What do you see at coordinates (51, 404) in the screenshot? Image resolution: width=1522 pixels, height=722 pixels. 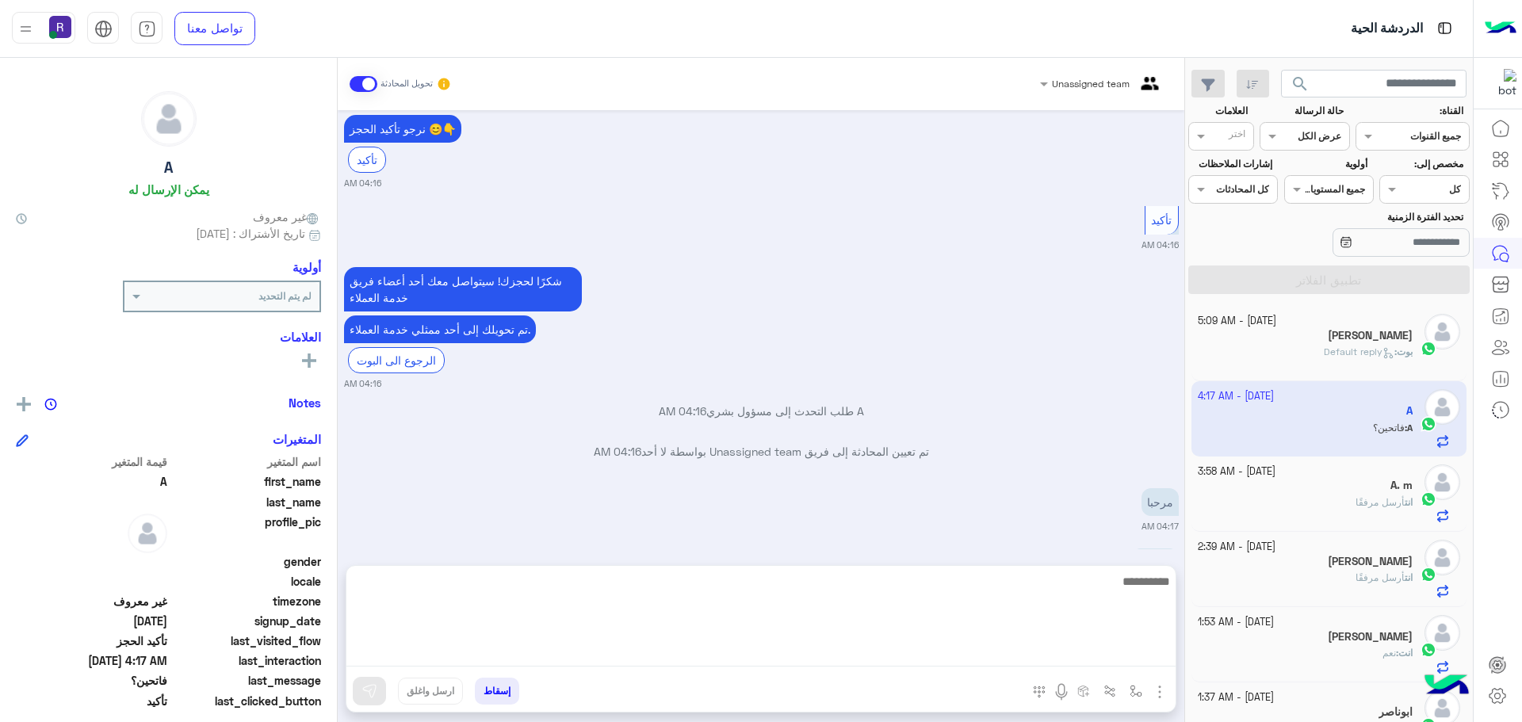 I see `img: notes` at bounding box center [51, 404].